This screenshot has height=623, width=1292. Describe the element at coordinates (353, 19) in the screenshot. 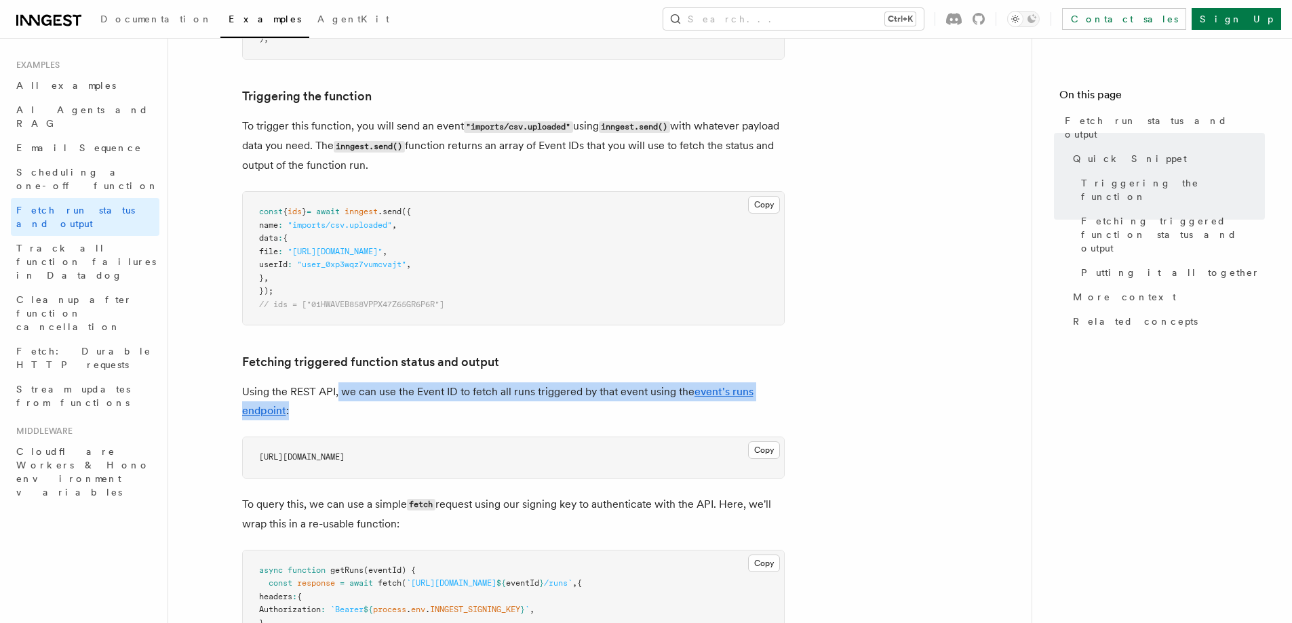

I see `span: AgentKit` at that location.